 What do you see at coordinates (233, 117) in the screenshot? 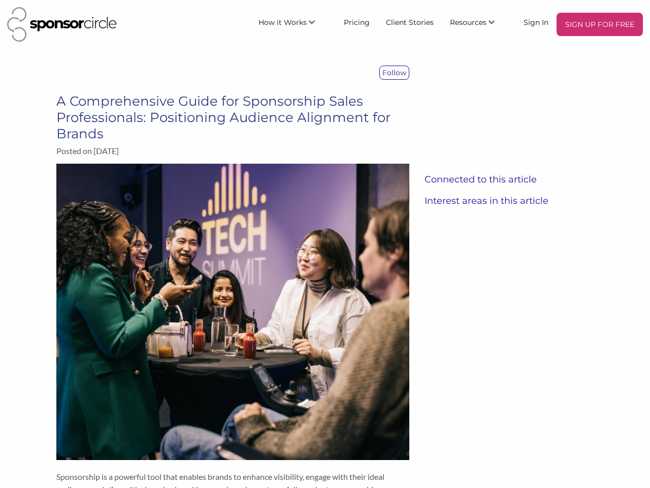
I see `h3: A Comprehensive Guide for Sponsorship Sales Professionals: Positioning Audience Alignment for Brands` at bounding box center [233, 117].